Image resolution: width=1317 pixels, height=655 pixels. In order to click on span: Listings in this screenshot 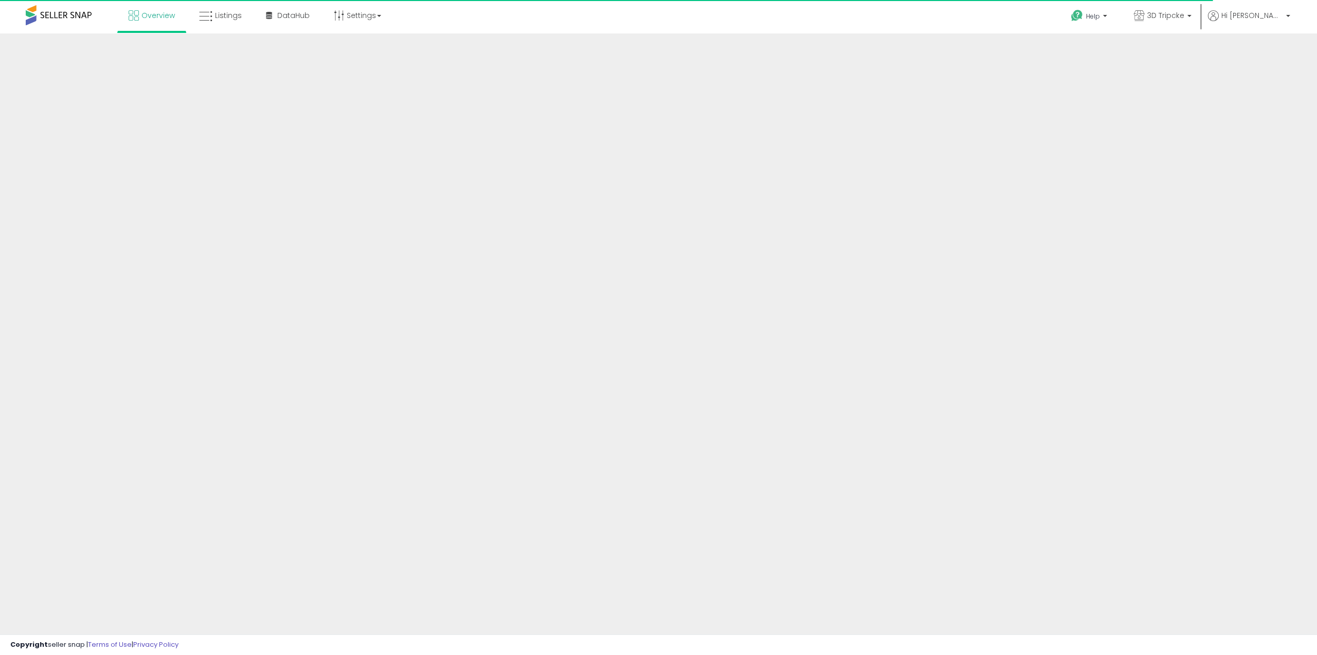, I will do `click(228, 15)`.